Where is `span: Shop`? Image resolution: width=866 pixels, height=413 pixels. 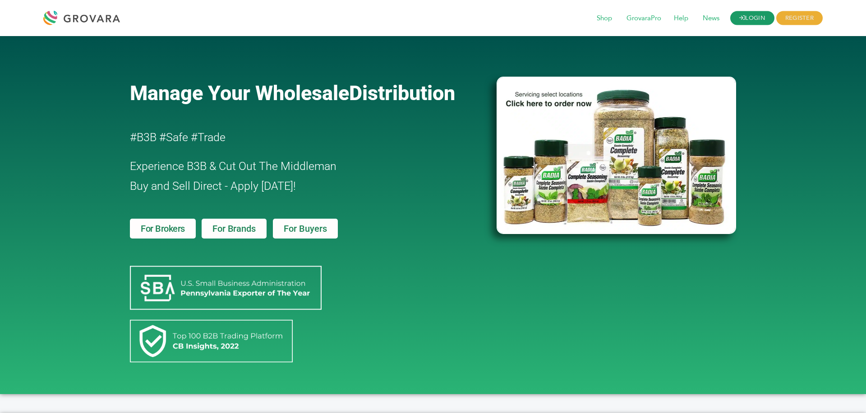 span: Shop is located at coordinates (605, 18).